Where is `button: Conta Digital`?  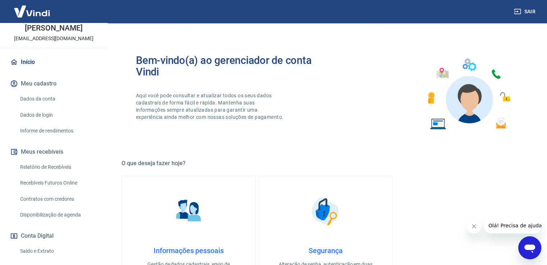 button: Conta Digital is located at coordinates (54, 236).